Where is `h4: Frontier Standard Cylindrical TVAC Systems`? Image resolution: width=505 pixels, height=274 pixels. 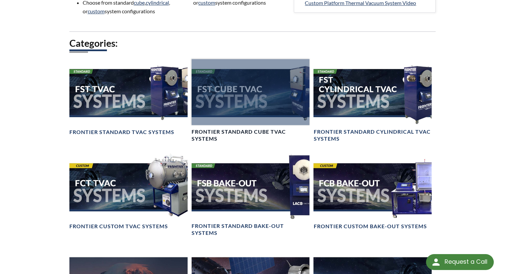 h4: Frontier Standard Cylindrical TVAC Systems is located at coordinates (373, 136).